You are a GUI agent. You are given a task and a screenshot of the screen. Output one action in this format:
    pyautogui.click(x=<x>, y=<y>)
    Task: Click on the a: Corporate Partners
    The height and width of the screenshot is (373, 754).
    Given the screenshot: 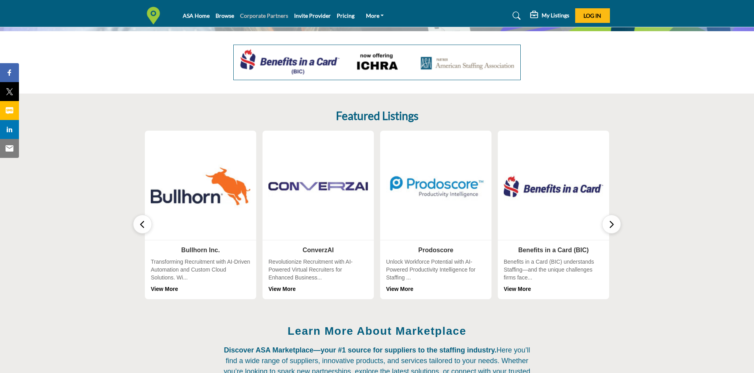 What is the action you would take?
    pyautogui.click(x=264, y=15)
    